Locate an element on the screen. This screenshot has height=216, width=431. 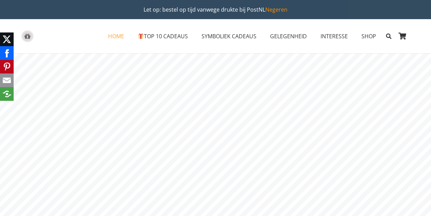
a: SHOPSHOP Menu is located at coordinates (369, 36).